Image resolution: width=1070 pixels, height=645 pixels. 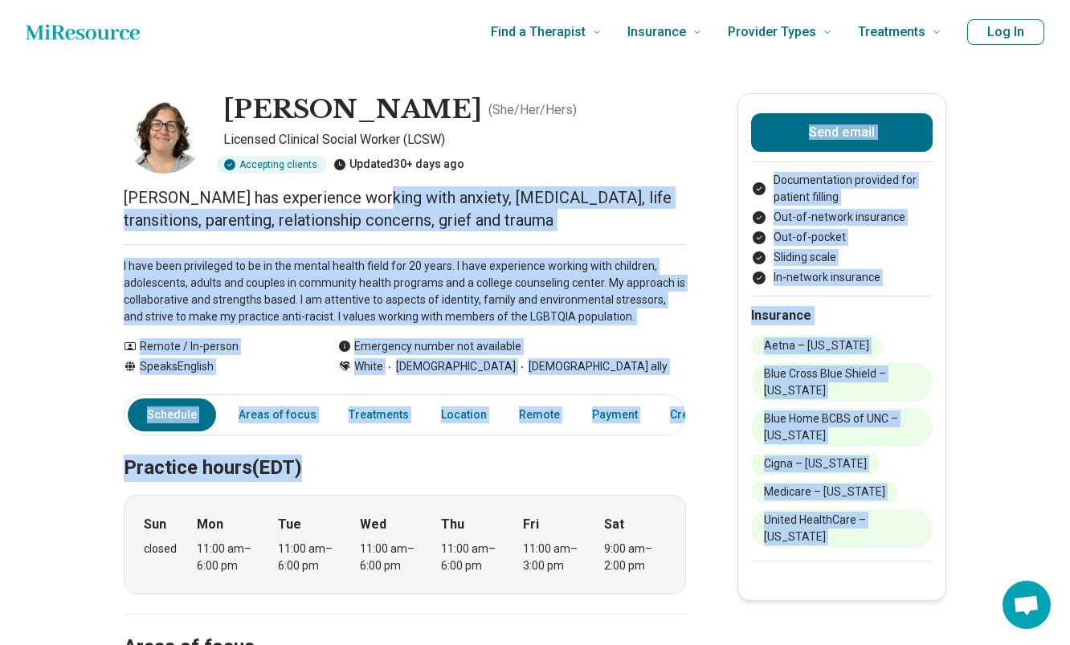 What do you see at coordinates (289, 524) in the screenshot?
I see `strong: Tue` at bounding box center [289, 524].